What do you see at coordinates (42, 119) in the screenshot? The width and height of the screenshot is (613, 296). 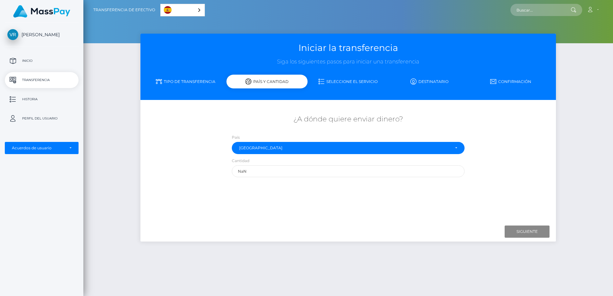 I see `a: Perfil del usuario` at bounding box center [42, 119].